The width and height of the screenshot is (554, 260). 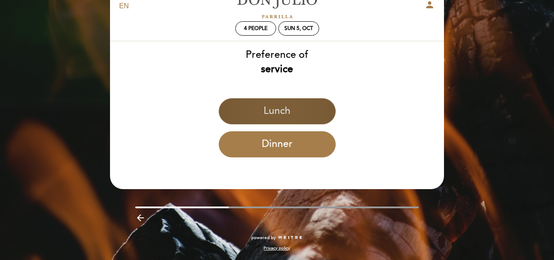 What do you see at coordinates (277, 248) in the screenshot?
I see `a: Privacy policy` at bounding box center [277, 248].